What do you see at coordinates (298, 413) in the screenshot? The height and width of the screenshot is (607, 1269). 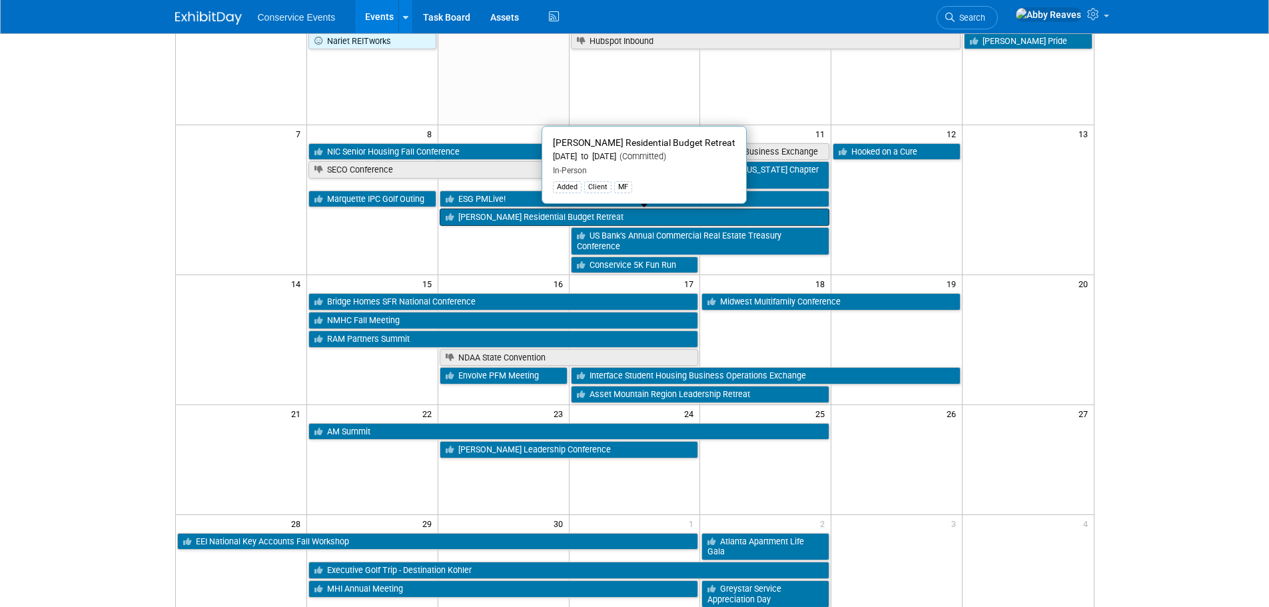 I see `span: 21` at bounding box center [298, 413].